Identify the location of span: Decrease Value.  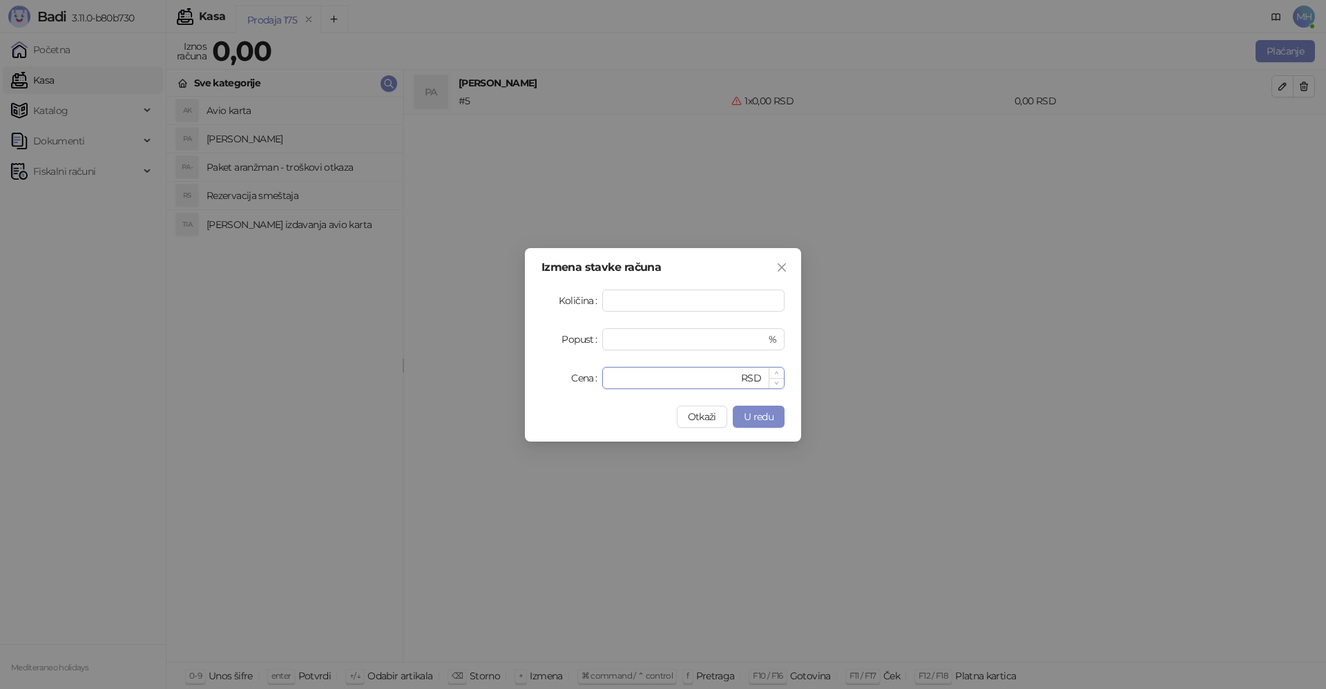
(776, 383).